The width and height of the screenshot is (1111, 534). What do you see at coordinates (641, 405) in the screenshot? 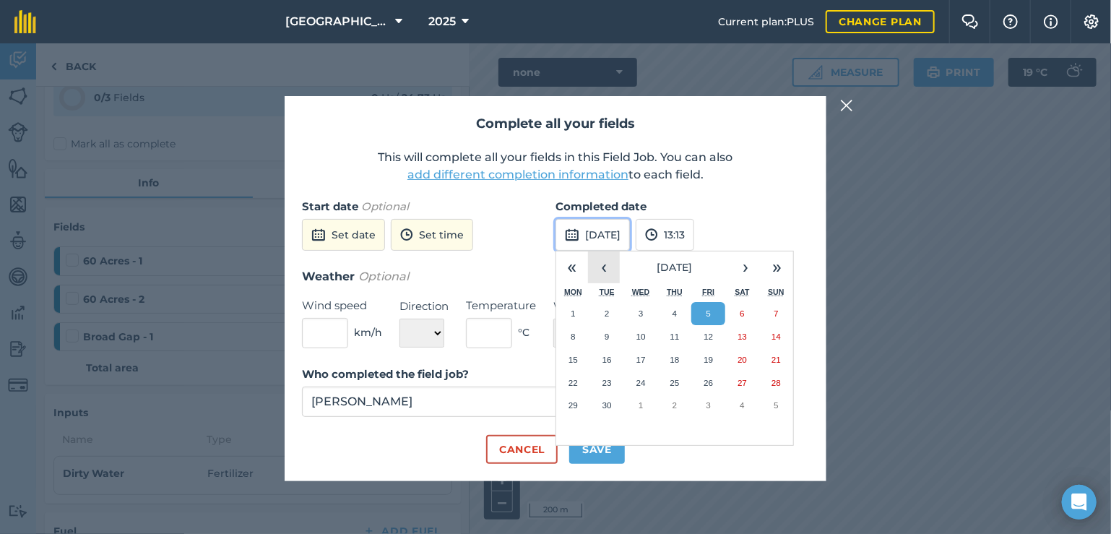
I see `abbr: 1 October 2025` at bounding box center [641, 405].